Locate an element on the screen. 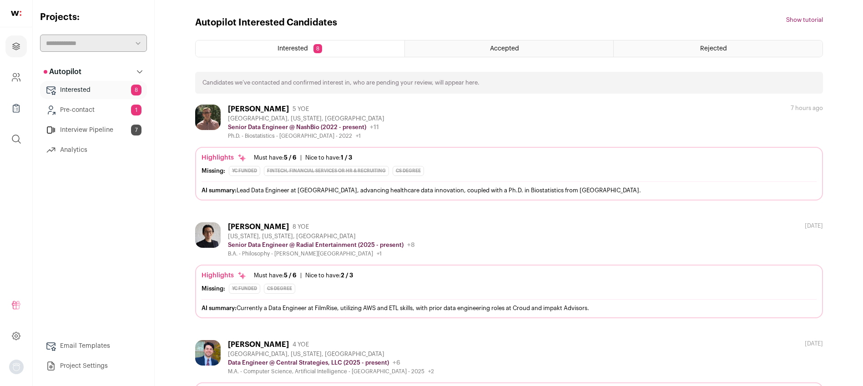 The width and height of the screenshot is (863, 386). button: Show tutorial is located at coordinates (805, 20).